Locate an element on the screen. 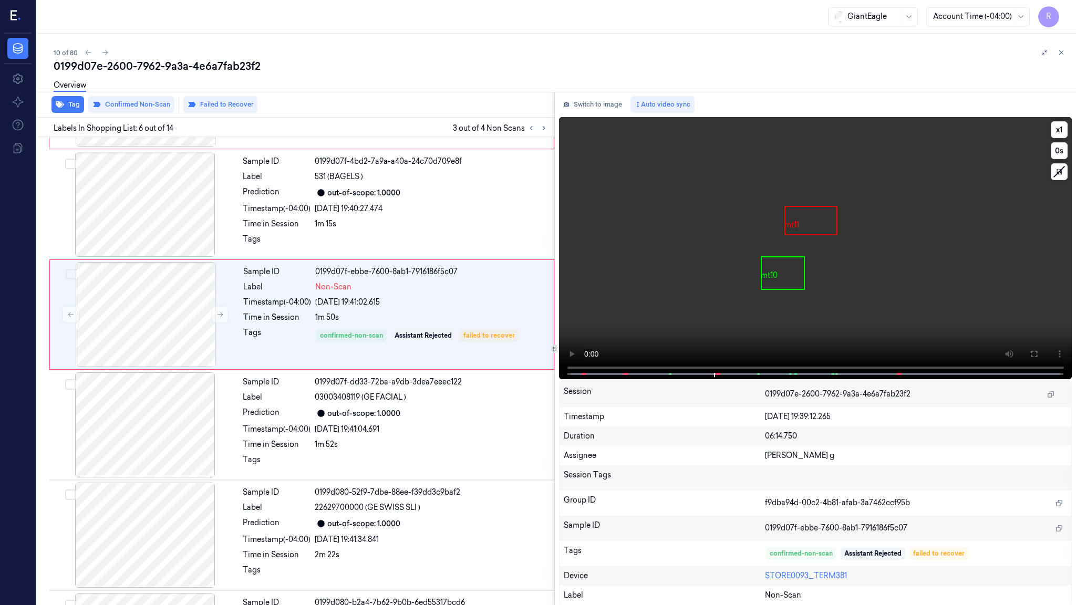 The height and width of the screenshot is (605, 1076). span: 10 of 80 is located at coordinates (66, 53).